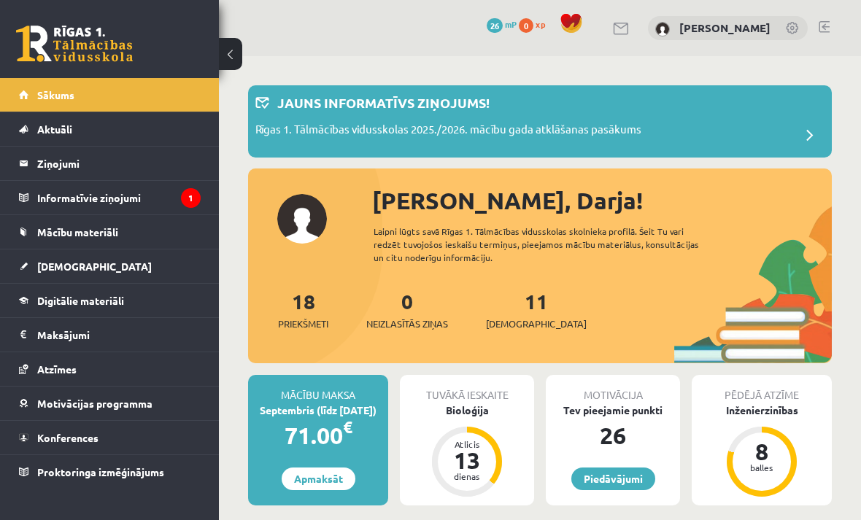 The image size is (861, 520). I want to click on div: Motivācija, so click(613, 389).